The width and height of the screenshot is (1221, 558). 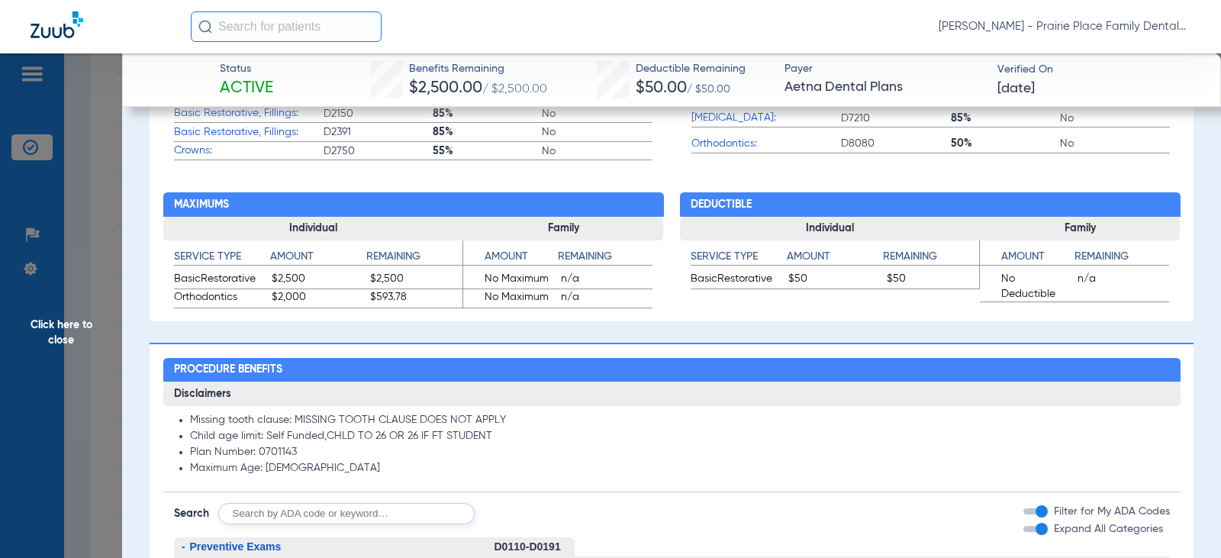 What do you see at coordinates (680, 421) in the screenshot?
I see `li: Missing tooth clause: MISSING TOOTH CLAUSE DOES NOT APPLY` at bounding box center [680, 421].